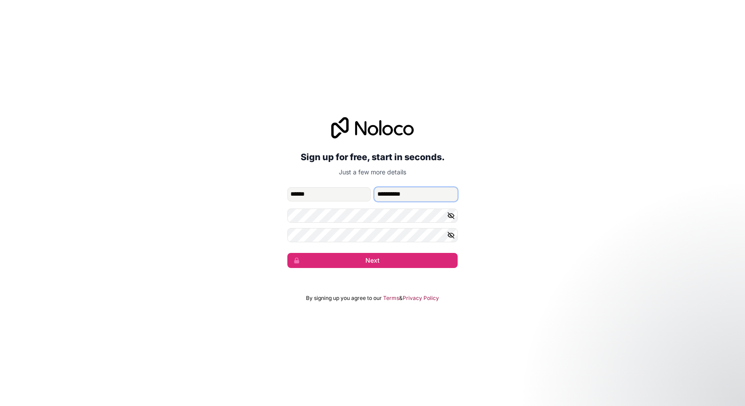  I want to click on input: given-name, so click(329, 194).